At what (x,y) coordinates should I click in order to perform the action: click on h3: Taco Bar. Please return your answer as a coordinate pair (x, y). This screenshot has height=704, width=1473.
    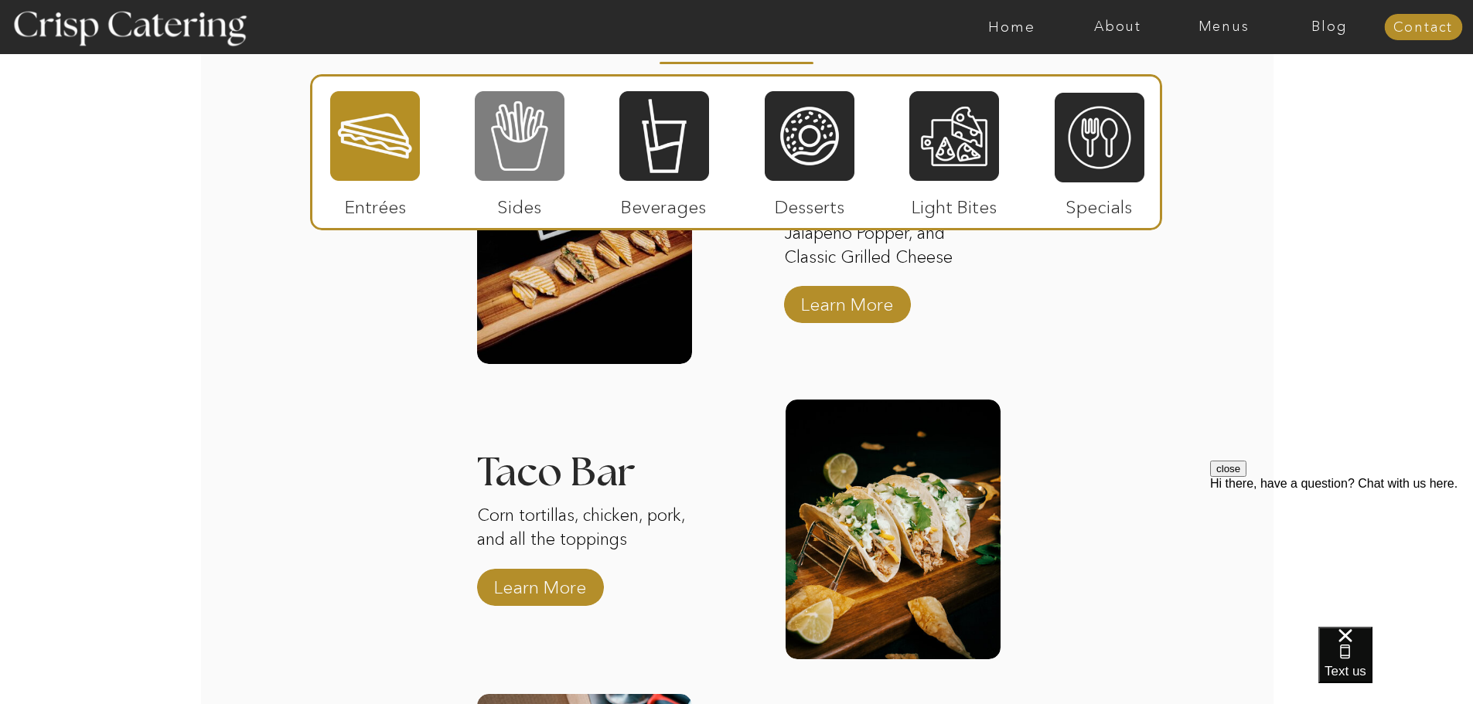
    Looking at the image, I should click on (585, 462).